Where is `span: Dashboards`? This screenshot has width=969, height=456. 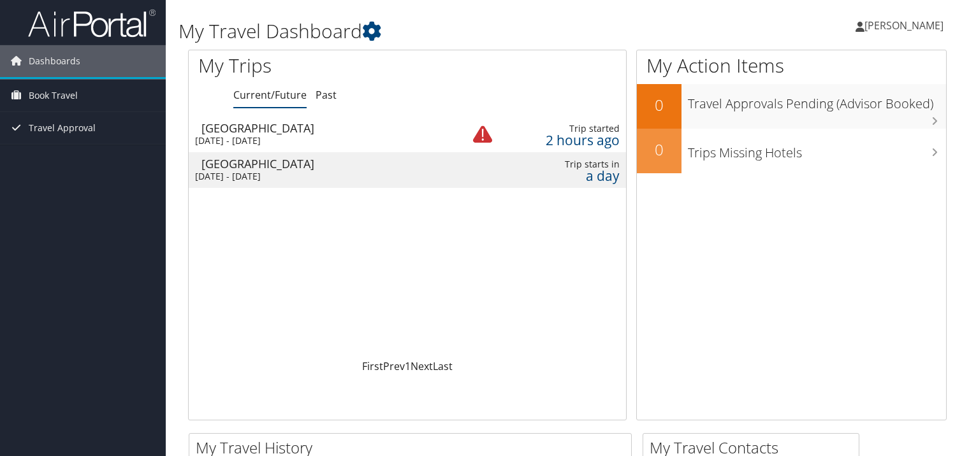 span: Dashboards is located at coordinates (54, 61).